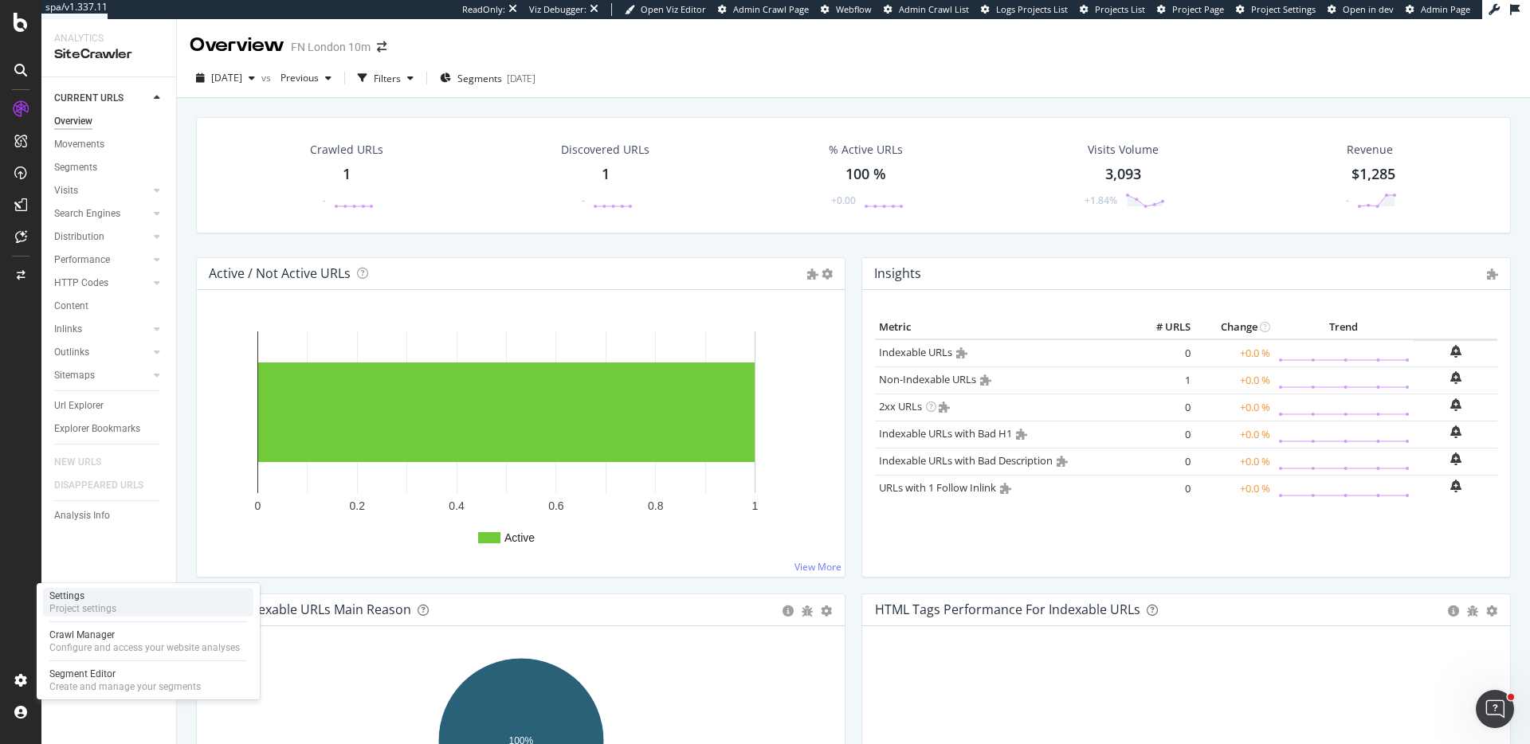 Image resolution: width=1530 pixels, height=744 pixels. Describe the element at coordinates (656, 506) in the screenshot. I see `text: 0.8` at that location.